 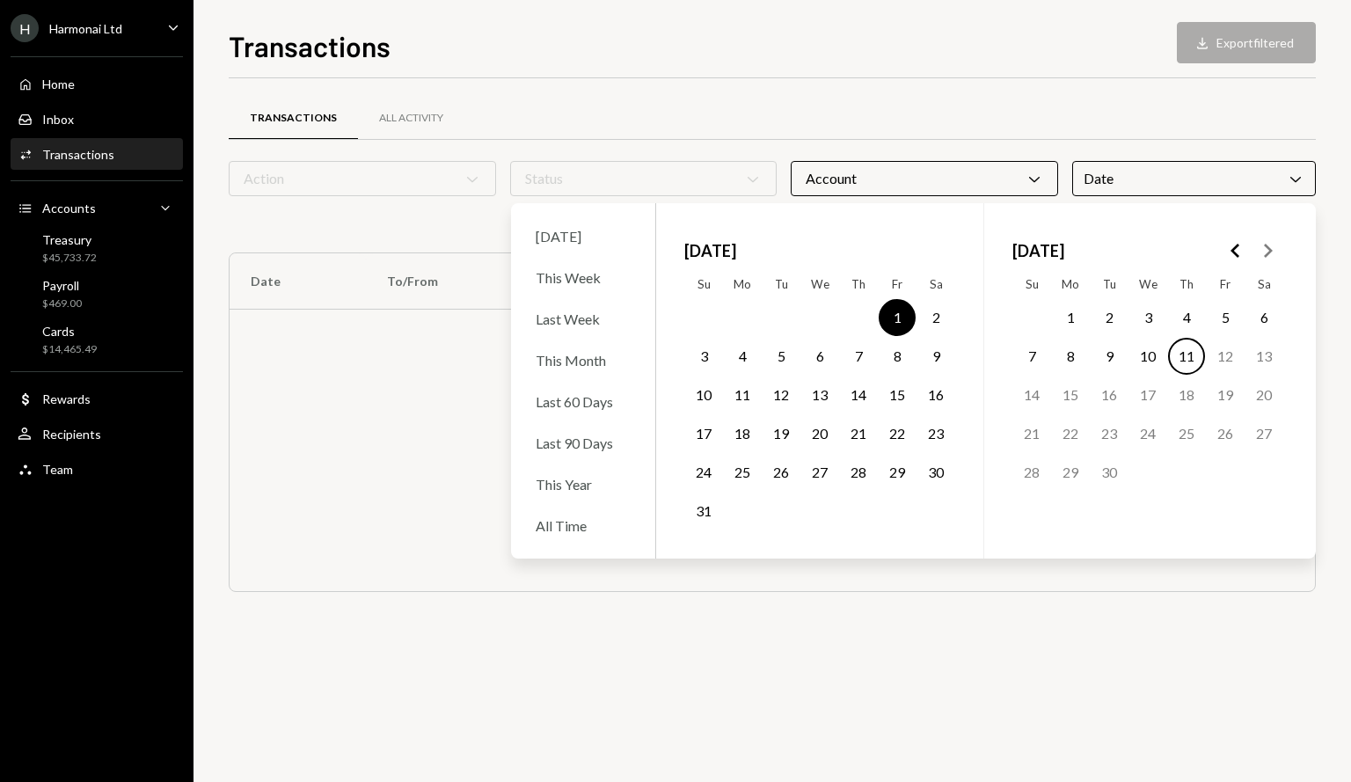 What do you see at coordinates (583, 401) in the screenshot?
I see `div: Last 60 Days` at bounding box center [583, 401].